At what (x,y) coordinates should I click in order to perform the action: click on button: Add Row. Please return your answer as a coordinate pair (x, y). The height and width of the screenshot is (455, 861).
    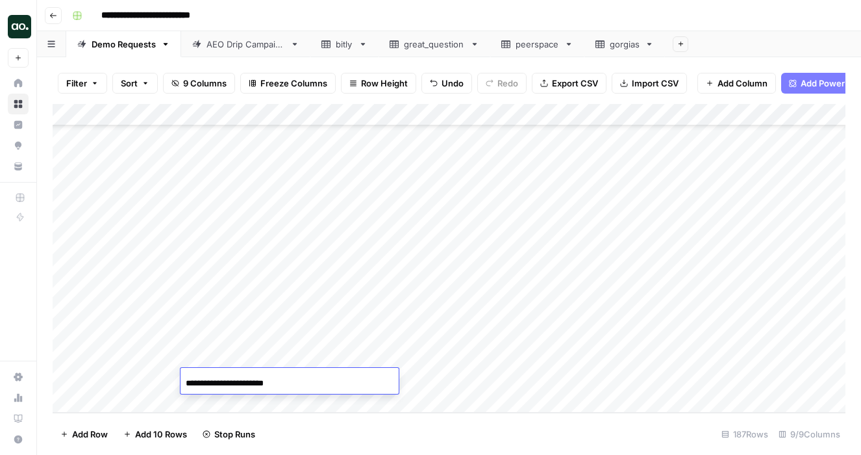
    Looking at the image, I should click on (84, 434).